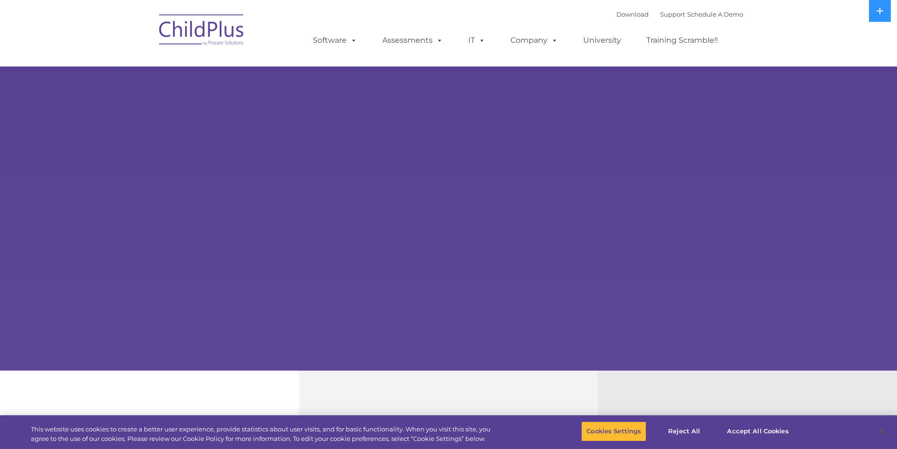 The height and width of the screenshot is (449, 897). Describe the element at coordinates (672, 14) in the screenshot. I see `a: Support` at that location.